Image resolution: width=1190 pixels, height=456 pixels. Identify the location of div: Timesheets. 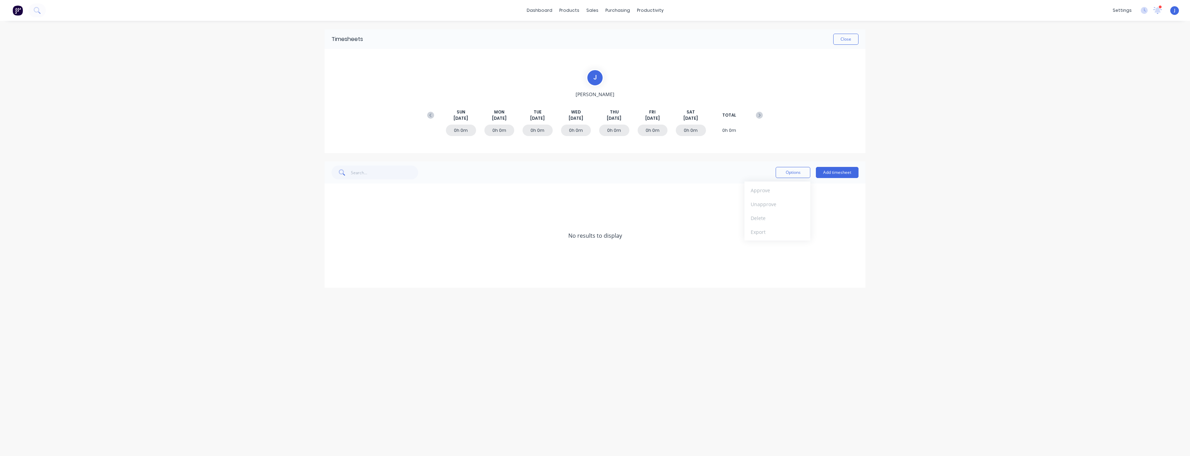
(347, 39).